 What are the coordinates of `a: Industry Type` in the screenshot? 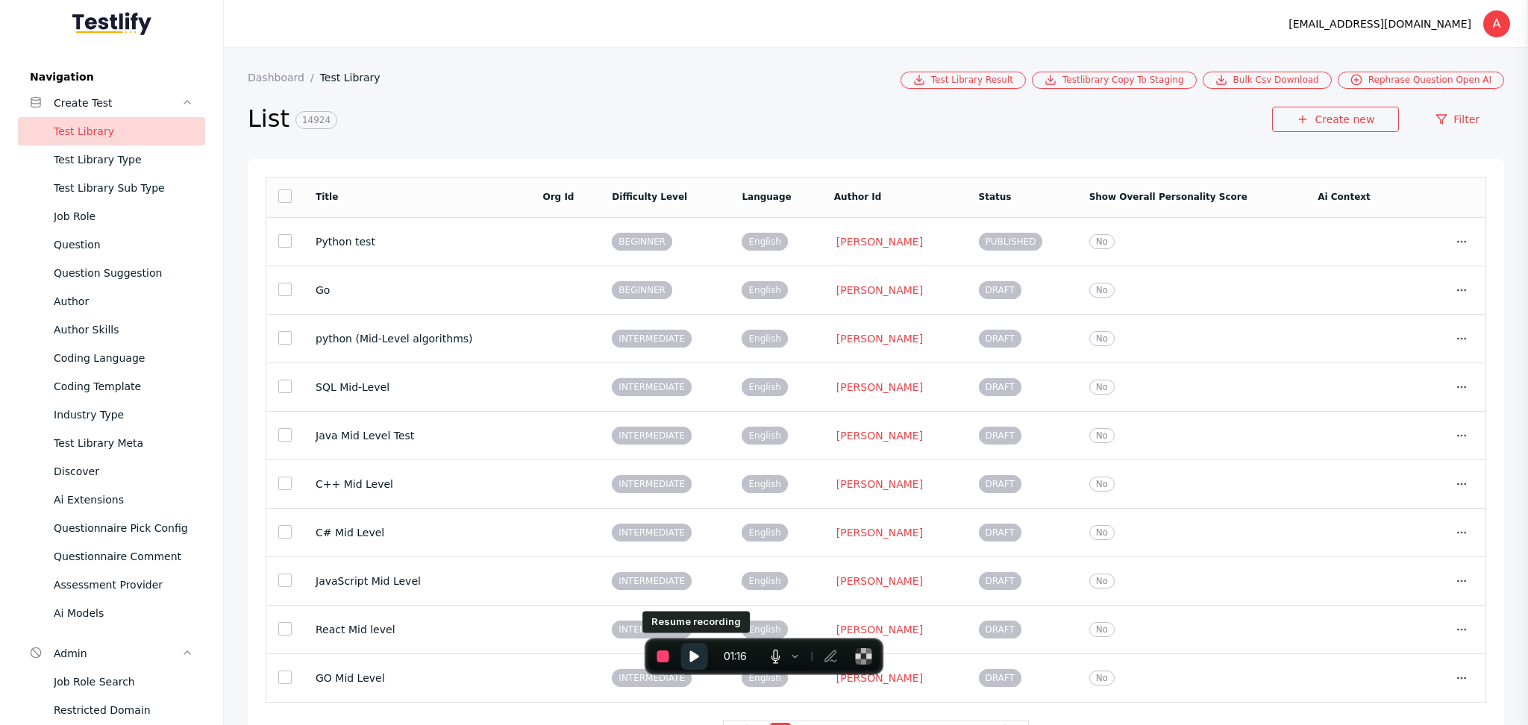 It's located at (111, 415).